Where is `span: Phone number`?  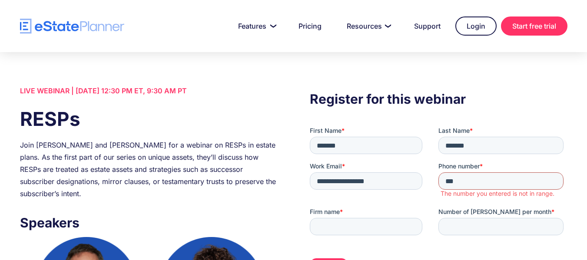 span: Phone number is located at coordinates (149, 40).